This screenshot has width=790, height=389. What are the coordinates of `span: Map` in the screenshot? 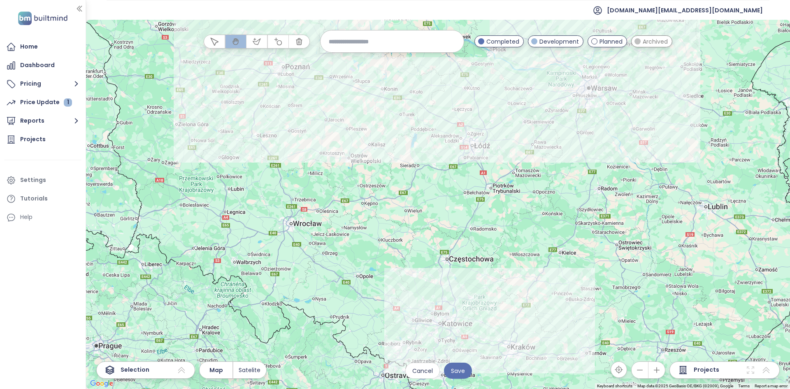 It's located at (216, 370).